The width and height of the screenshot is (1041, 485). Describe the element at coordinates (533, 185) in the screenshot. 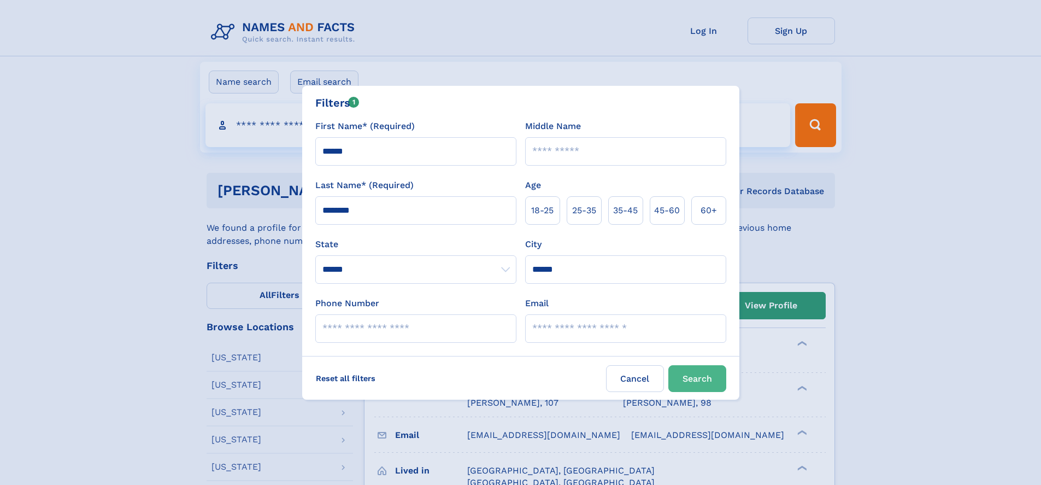

I see `label: Age` at that location.